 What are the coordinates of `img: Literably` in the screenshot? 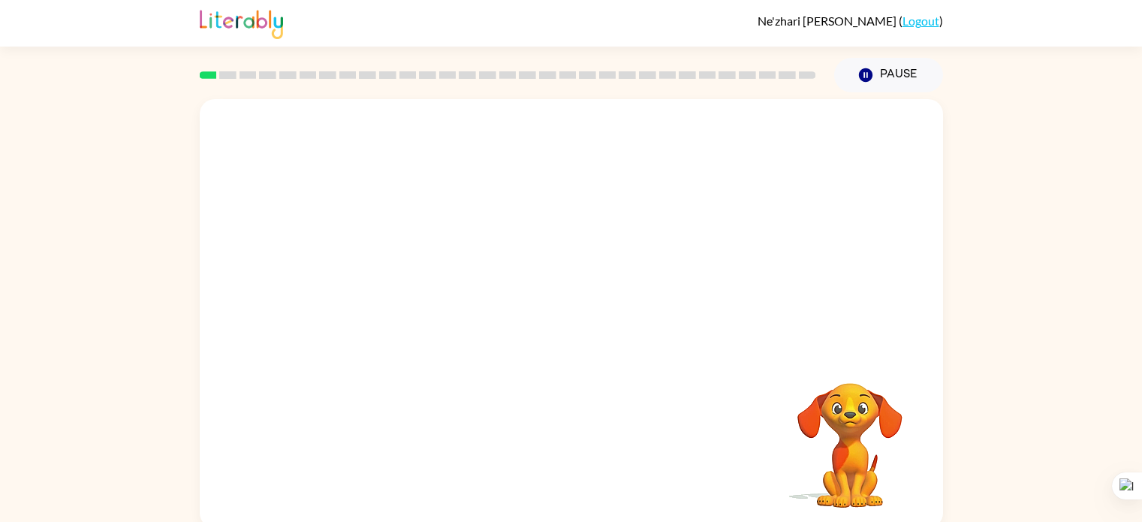 It's located at (241, 23).